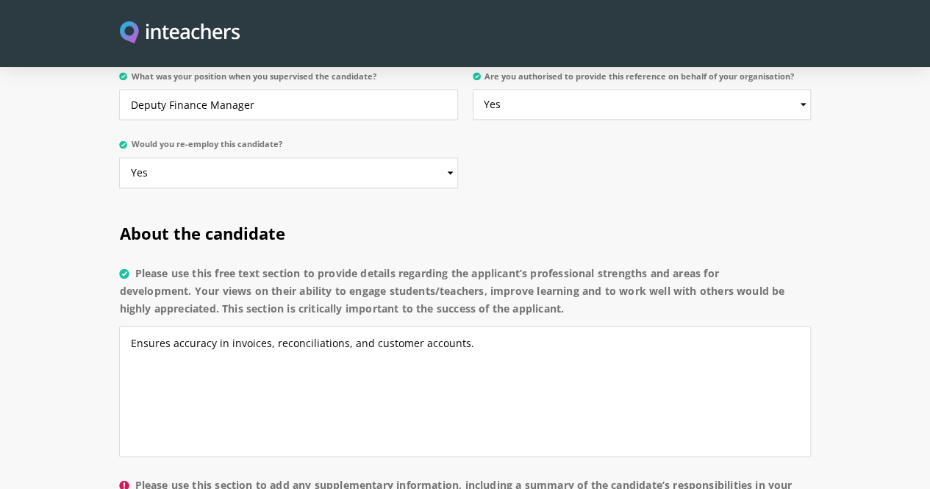 The image size is (930, 489). What do you see at coordinates (642, 80) in the screenshot?
I see `label: Are you authorised to provide this reference on behalf of your organisation?` at bounding box center [642, 80].